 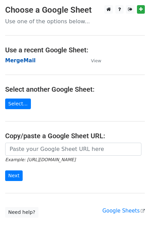 What do you see at coordinates (123, 211) in the screenshot?
I see `a: Google Sheets` at bounding box center [123, 211].